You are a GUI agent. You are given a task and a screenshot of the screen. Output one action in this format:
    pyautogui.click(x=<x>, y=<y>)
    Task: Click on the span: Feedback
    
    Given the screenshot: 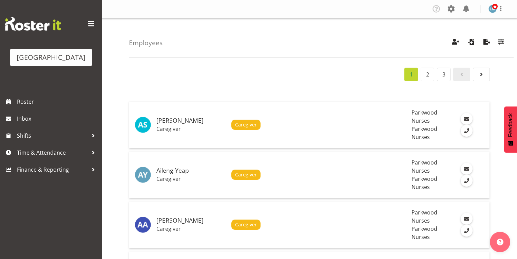 What is the action you would take?
    pyautogui.click(x=511, y=125)
    